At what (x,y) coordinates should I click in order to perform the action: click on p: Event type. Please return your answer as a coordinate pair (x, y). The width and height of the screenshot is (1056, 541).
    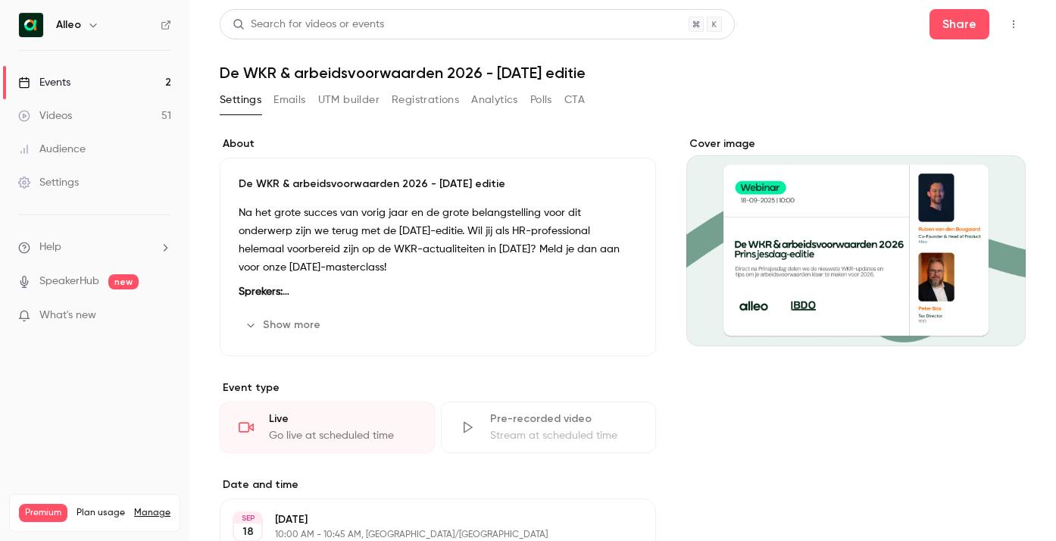
    Looking at the image, I should click on (438, 388).